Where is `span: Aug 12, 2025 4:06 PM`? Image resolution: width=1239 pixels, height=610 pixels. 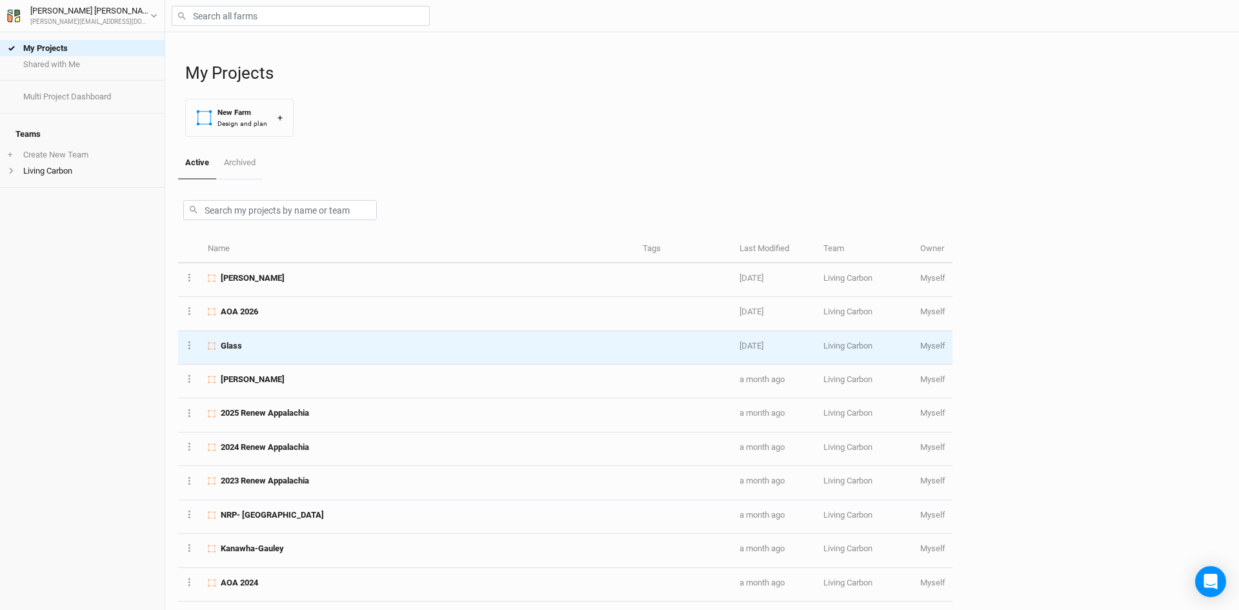
span: Aug 12, 2025 4:06 PM is located at coordinates (751, 311).